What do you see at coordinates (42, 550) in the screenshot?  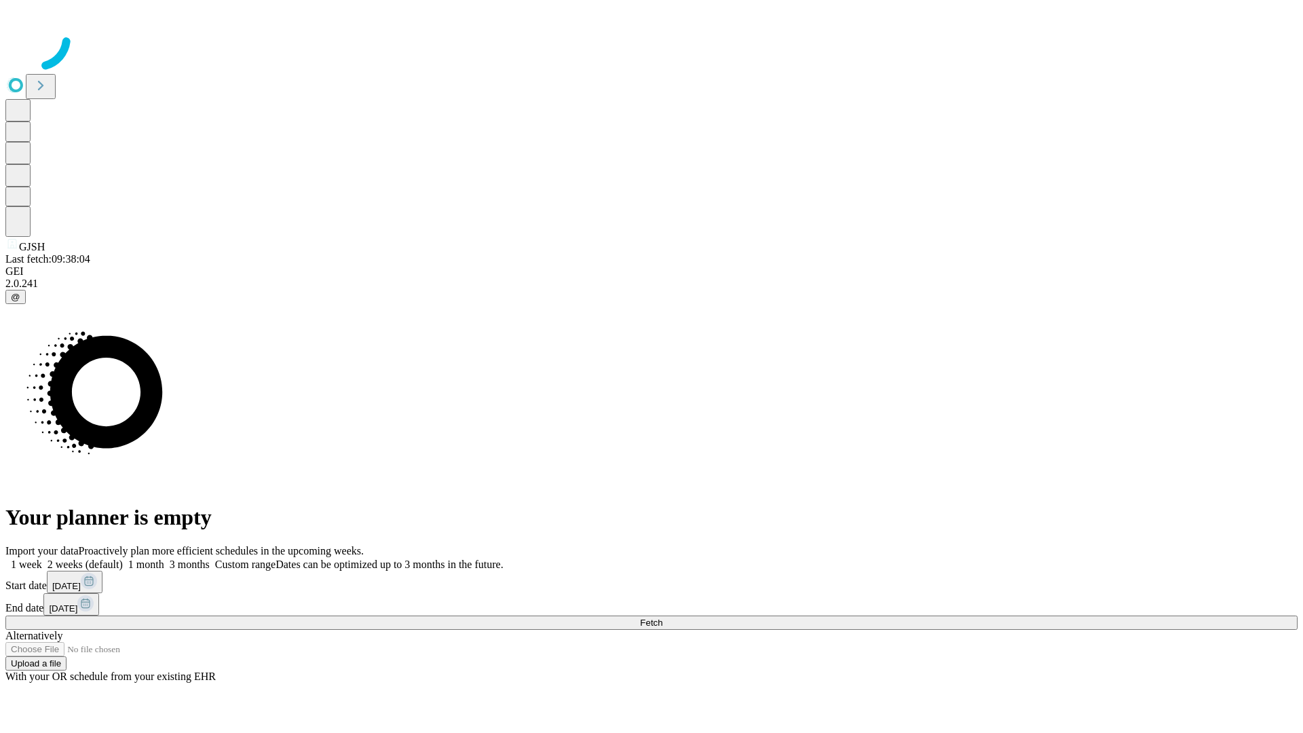 I see `span: Import your data` at bounding box center [42, 550].